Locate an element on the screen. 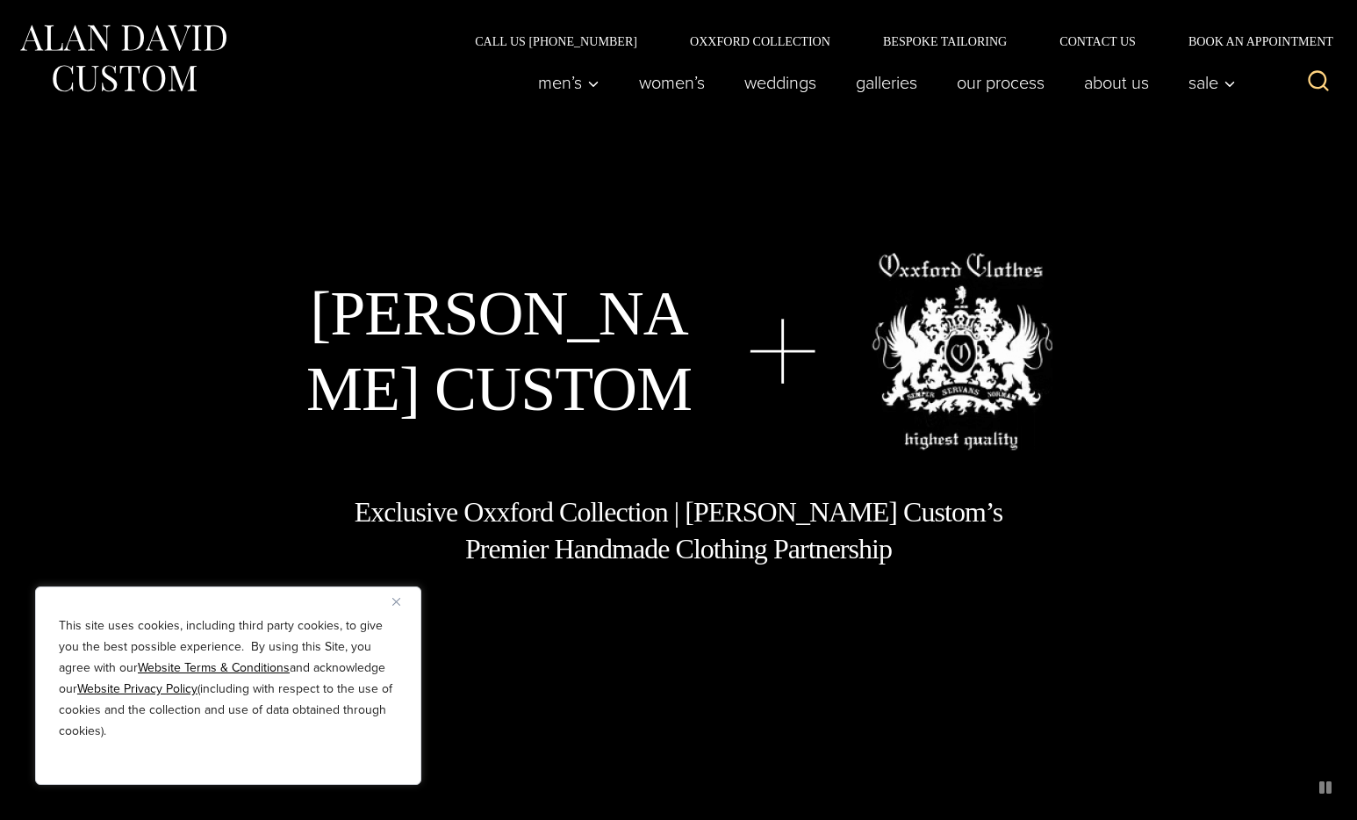 Image resolution: width=1357 pixels, height=820 pixels. a: Website Terms & Conditions is located at coordinates (213, 667).